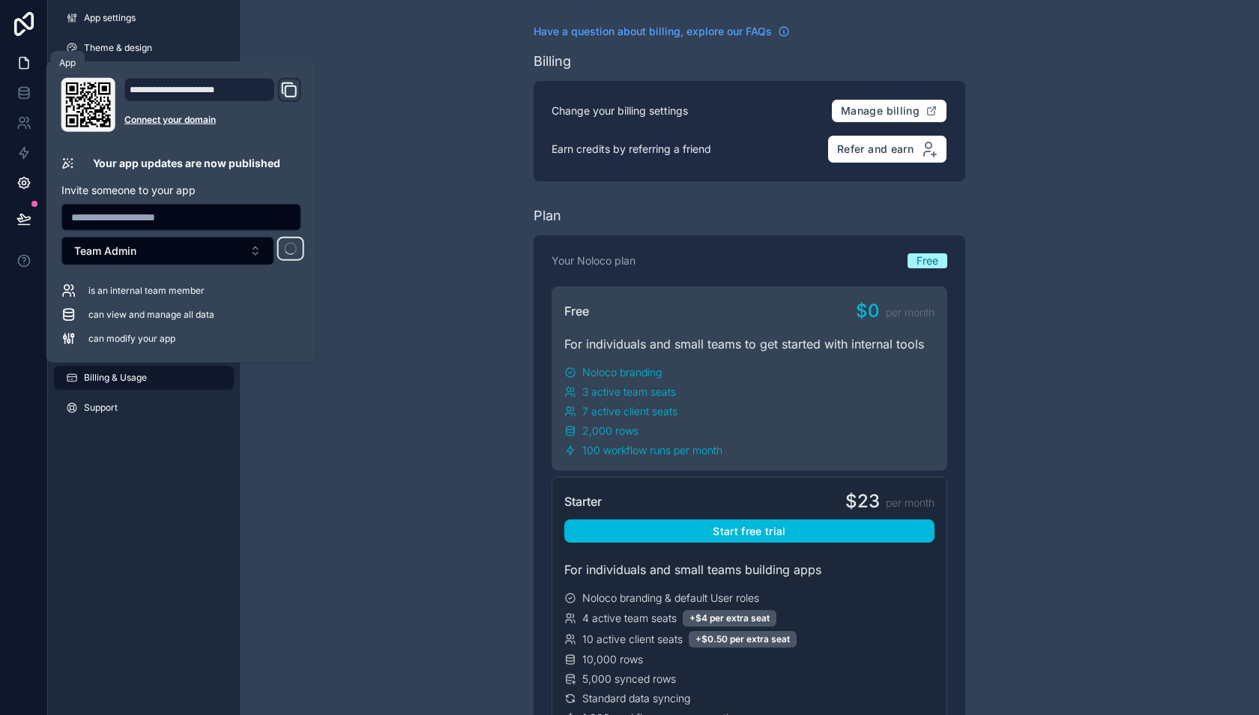 Image resolution: width=1259 pixels, height=715 pixels. What do you see at coordinates (118, 48) in the screenshot?
I see `span: Theme & design` at bounding box center [118, 48].